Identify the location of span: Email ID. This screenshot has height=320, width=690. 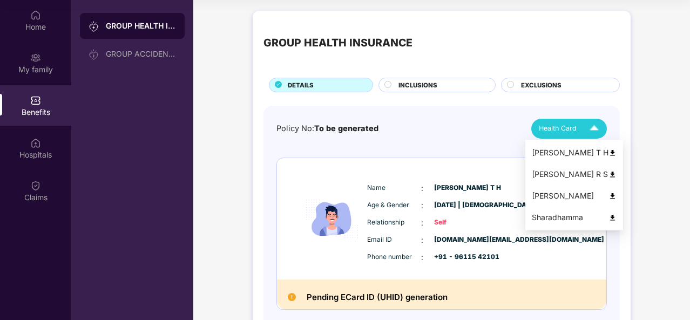
(394, 240).